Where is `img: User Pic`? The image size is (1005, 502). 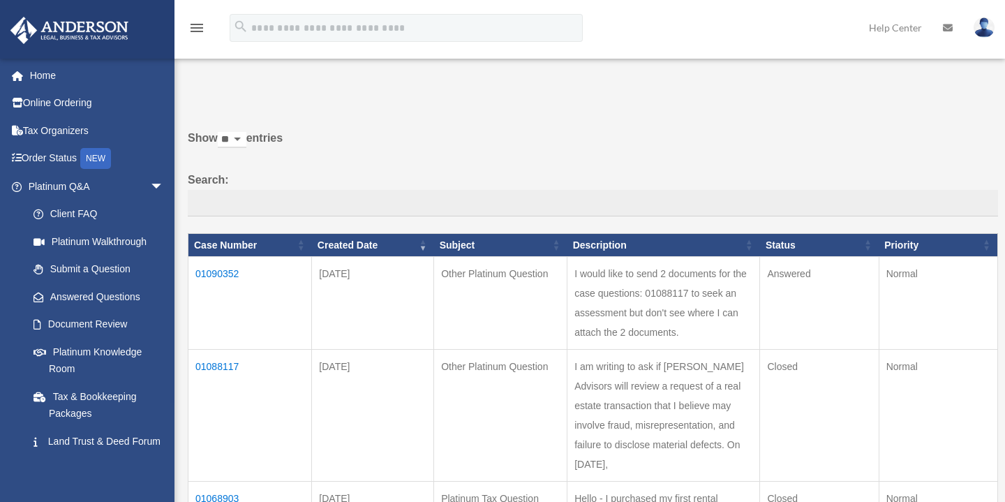
img: User Pic is located at coordinates (984, 27).